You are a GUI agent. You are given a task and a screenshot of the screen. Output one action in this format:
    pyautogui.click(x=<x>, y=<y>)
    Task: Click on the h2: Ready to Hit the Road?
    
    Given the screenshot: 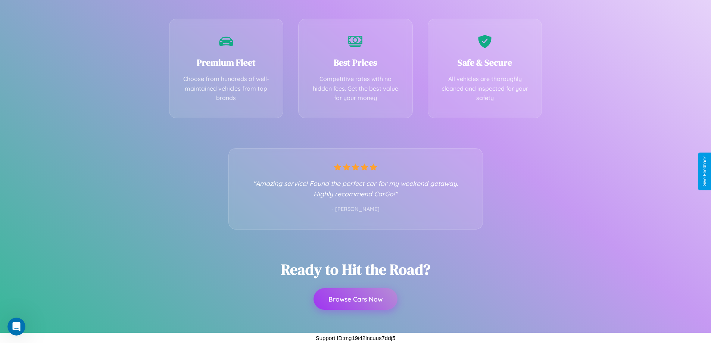 What is the action you would take?
    pyautogui.click(x=356, y=270)
    